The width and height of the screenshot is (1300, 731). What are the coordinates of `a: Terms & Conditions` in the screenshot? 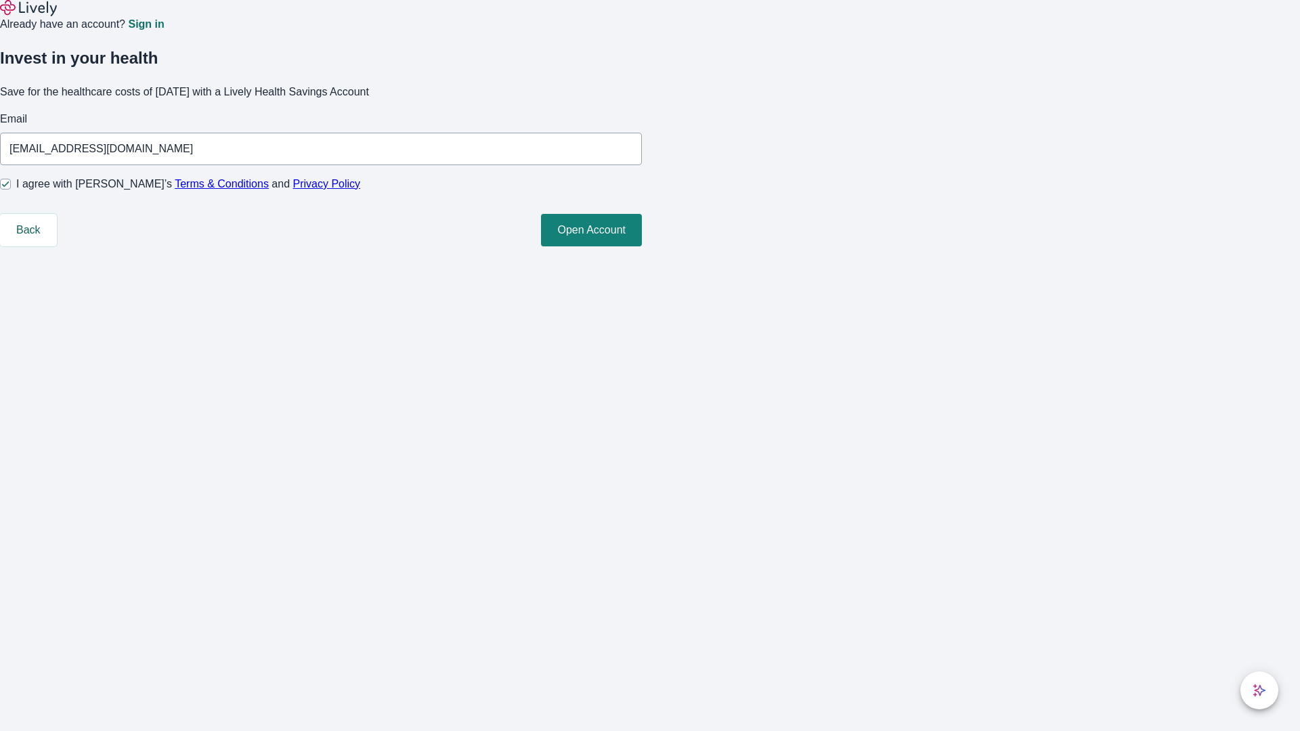 It's located at (221, 184).